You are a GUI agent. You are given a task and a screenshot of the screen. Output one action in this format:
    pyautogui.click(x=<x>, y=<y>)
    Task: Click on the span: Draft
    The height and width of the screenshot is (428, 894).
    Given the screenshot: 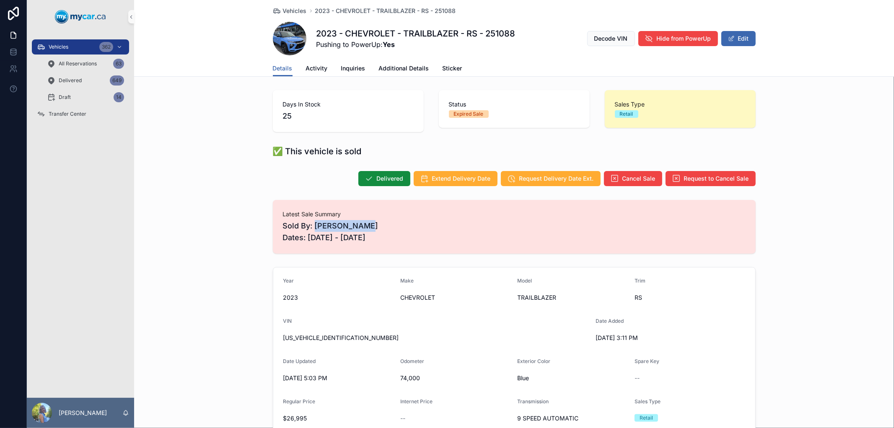 What is the action you would take?
    pyautogui.click(x=65, y=97)
    